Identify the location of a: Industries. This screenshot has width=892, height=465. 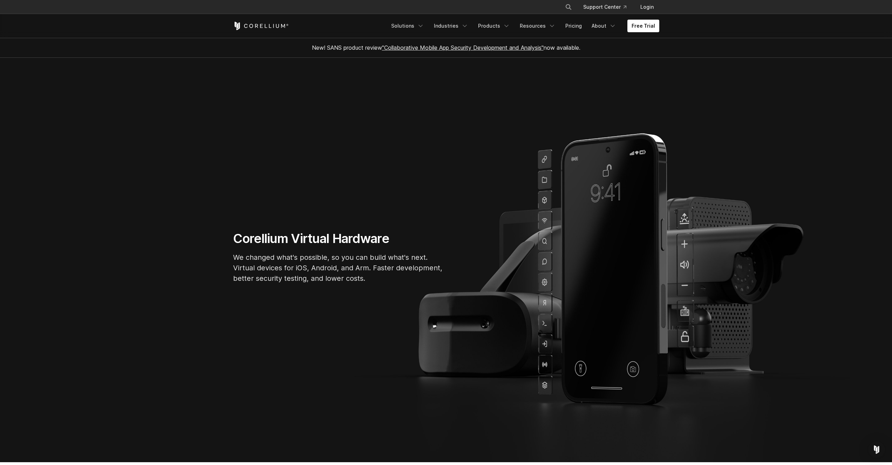
(451, 26).